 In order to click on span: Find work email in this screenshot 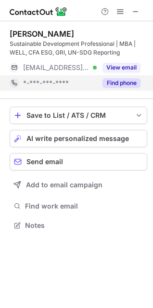, I will do `click(84, 206)`.